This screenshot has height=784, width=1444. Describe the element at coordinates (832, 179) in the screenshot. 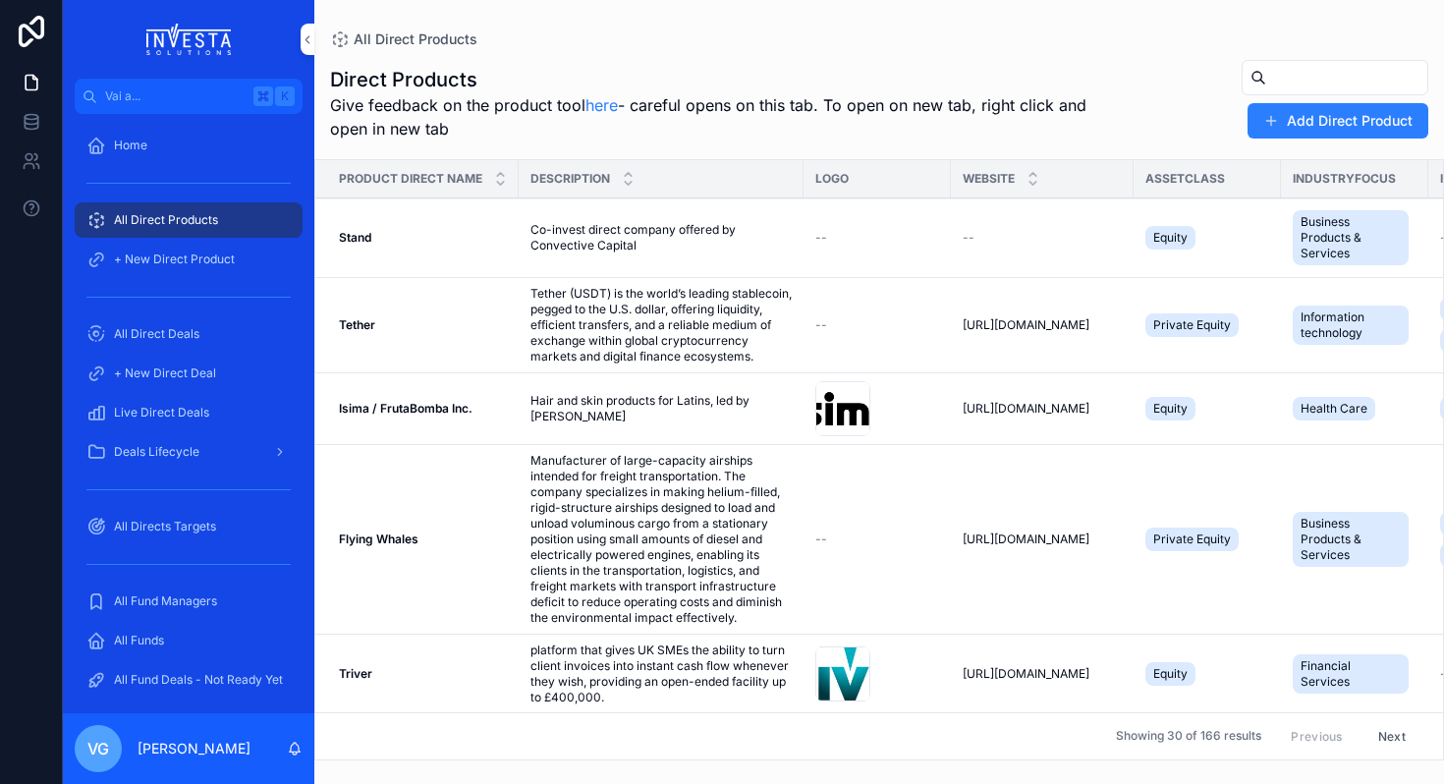

I see `span: Logo` at that location.